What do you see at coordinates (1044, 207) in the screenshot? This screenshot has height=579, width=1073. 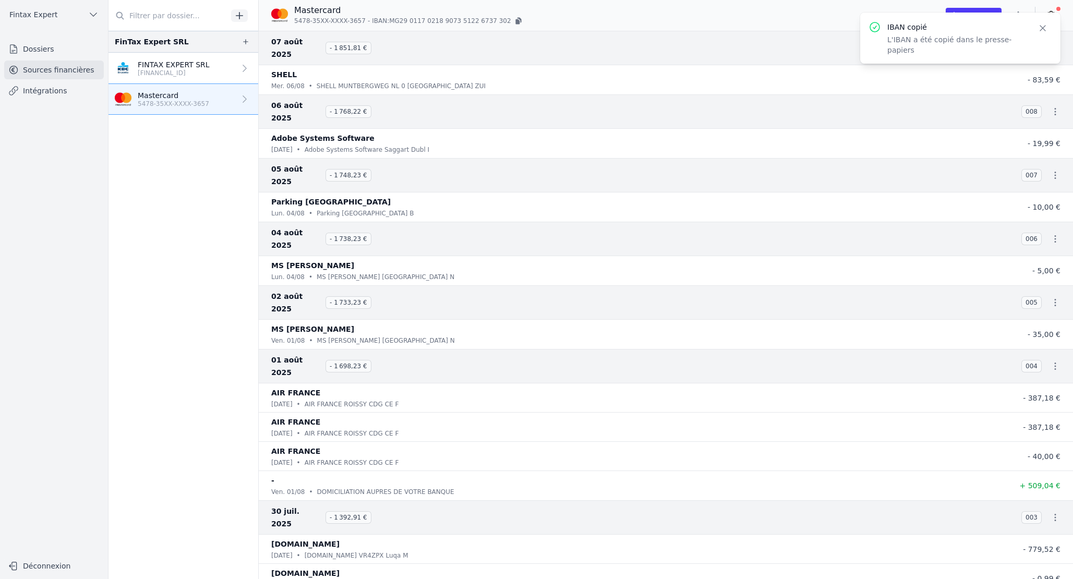 I see `span: - 10,00 €` at bounding box center [1044, 207].